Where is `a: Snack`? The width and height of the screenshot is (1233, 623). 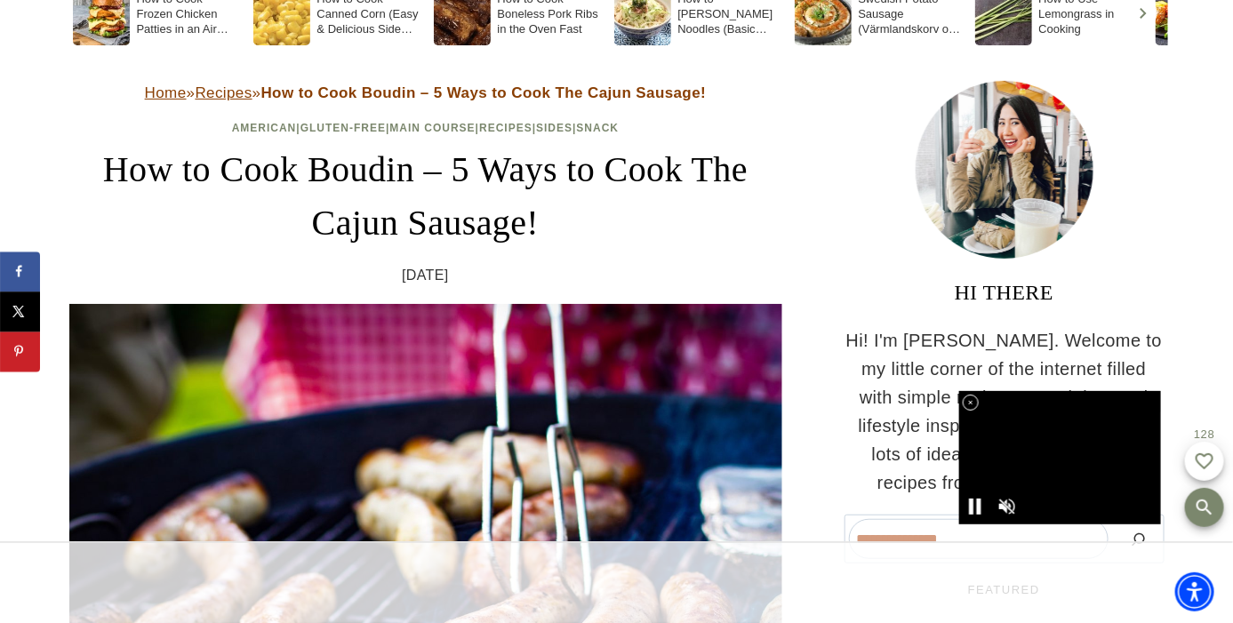 a: Snack is located at coordinates (598, 128).